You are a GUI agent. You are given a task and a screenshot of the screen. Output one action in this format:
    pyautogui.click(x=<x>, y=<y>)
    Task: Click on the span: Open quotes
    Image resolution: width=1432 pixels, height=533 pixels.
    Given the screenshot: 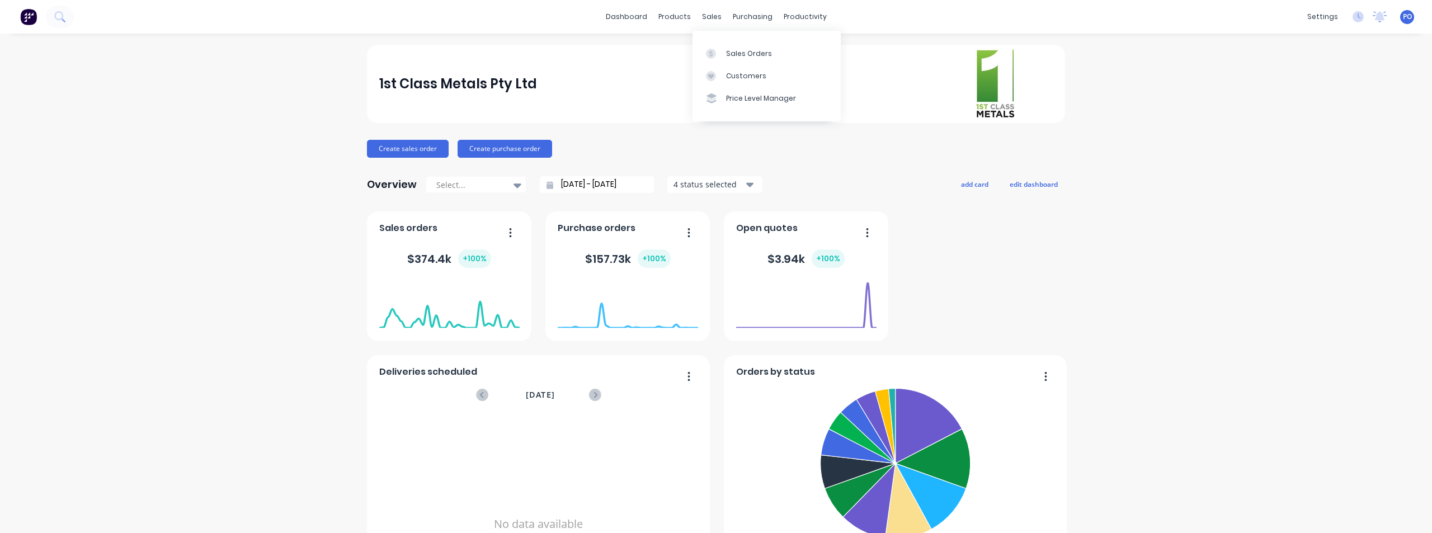 What is the action you would take?
    pyautogui.click(x=767, y=228)
    